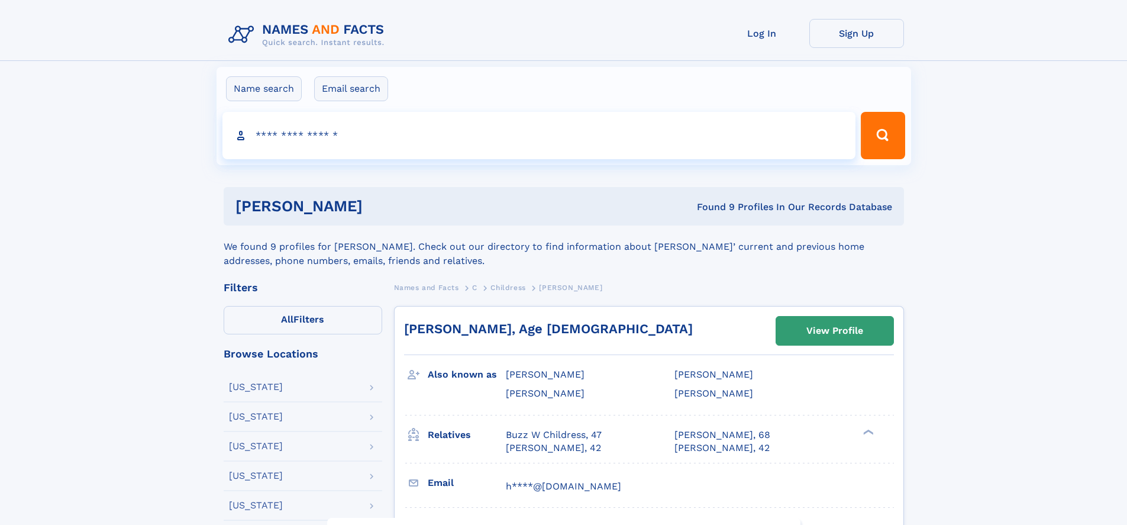 The width and height of the screenshot is (1127, 525). Describe the element at coordinates (467, 374) in the screenshot. I see `h3: Also known as` at that location.